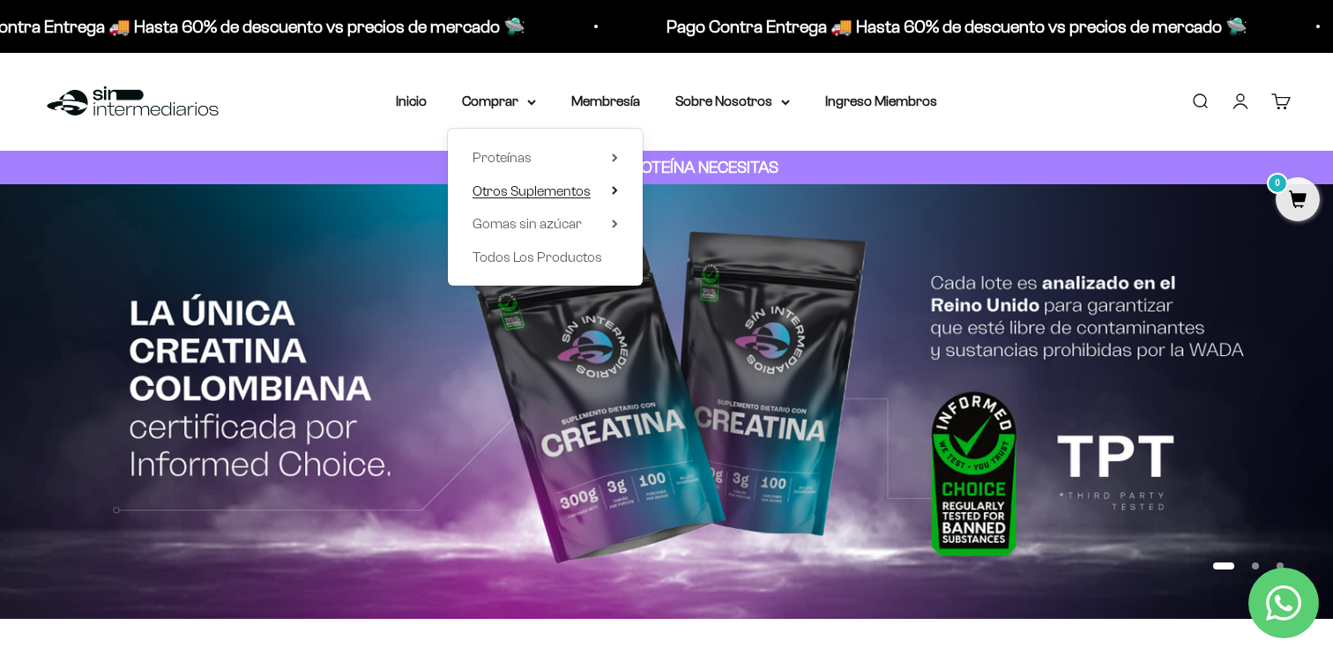  I want to click on a: Inicio, so click(411, 100).